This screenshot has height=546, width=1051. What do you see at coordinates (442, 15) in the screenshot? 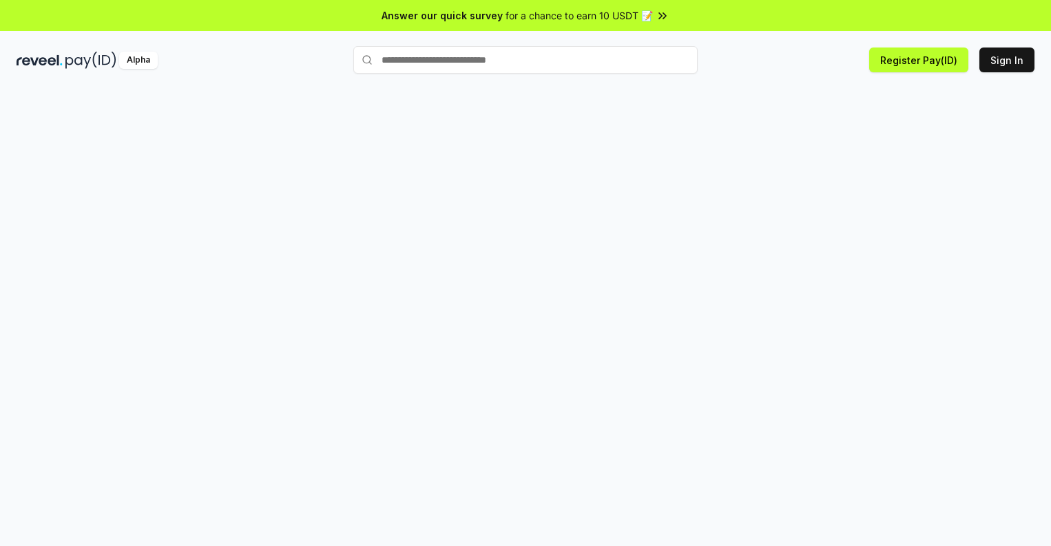
I see `span: Answer our quick survey` at bounding box center [442, 15].